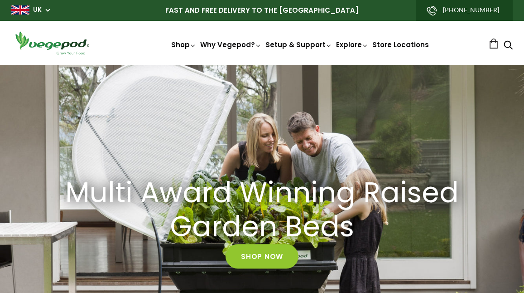  I want to click on a: Shop, so click(184, 44).